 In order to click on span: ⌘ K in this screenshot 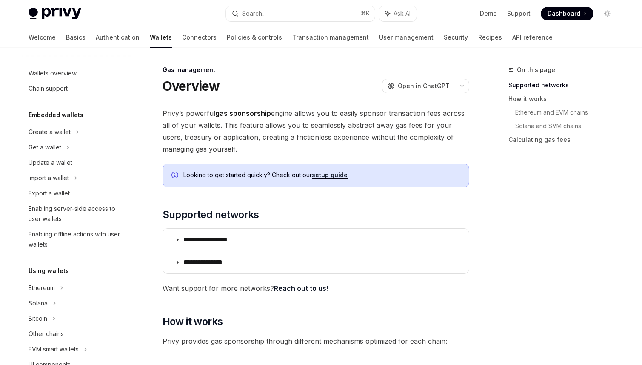, I will do `click(365, 14)`.